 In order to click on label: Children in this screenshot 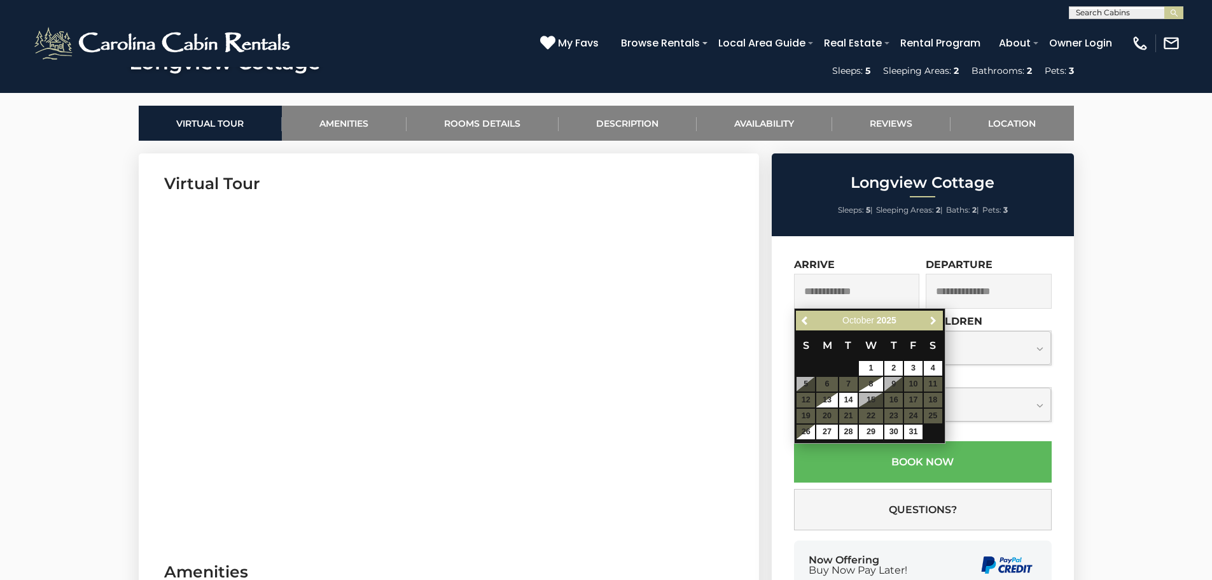, I will do `click(954, 321)`.